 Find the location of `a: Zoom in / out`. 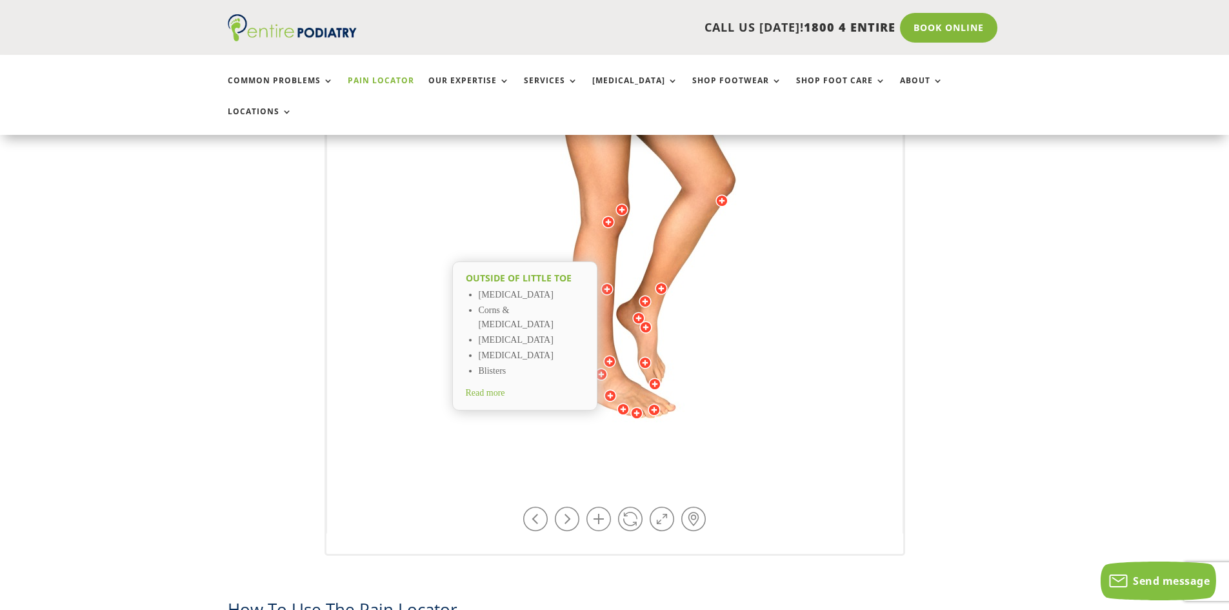

a: Zoom in / out is located at coordinates (599, 519).